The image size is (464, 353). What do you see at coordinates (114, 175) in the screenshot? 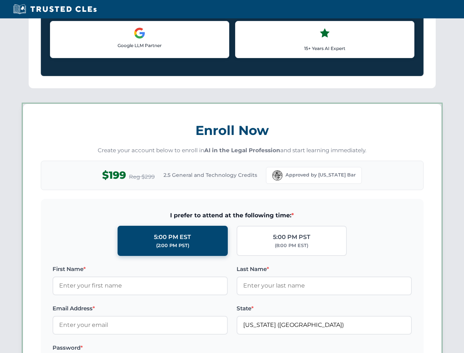
I see `span: $199` at bounding box center [114, 175].